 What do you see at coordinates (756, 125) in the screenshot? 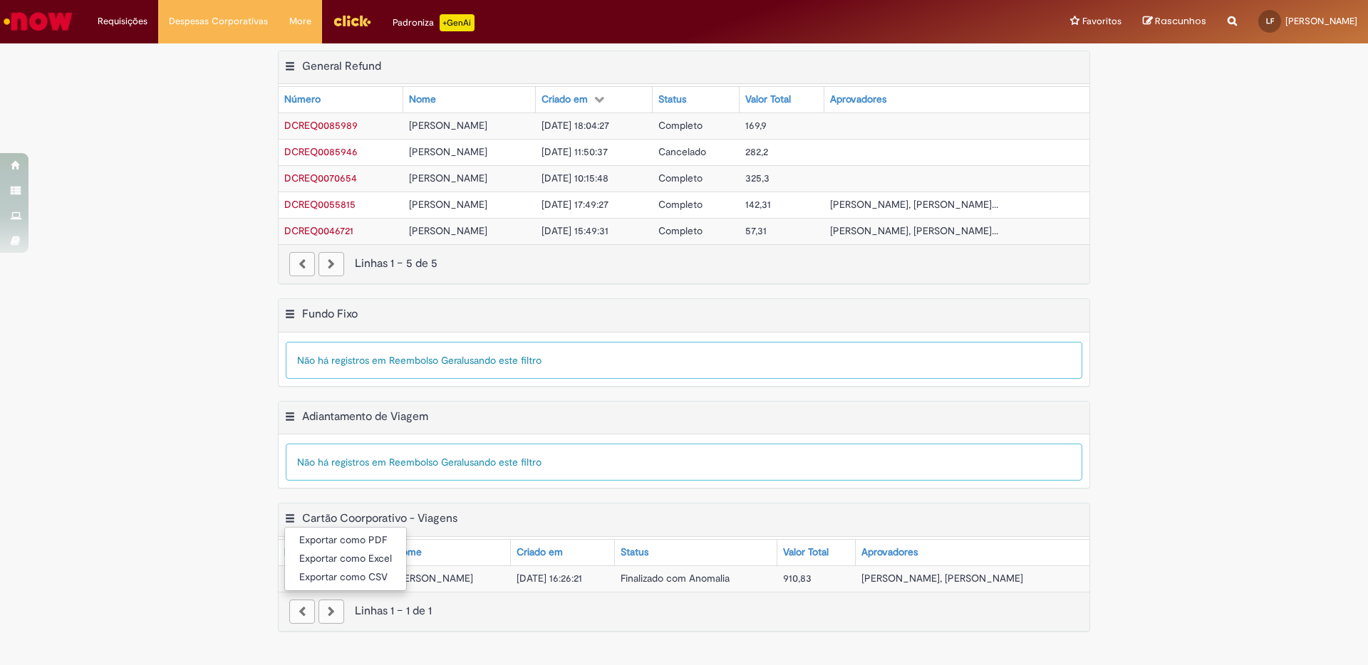
I see `span: 169,9` at bounding box center [756, 125].